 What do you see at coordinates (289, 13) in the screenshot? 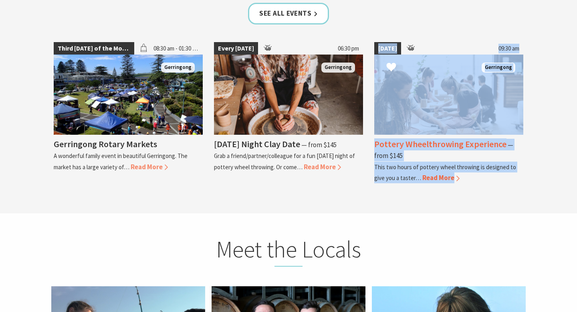
I see `a: See all Events` at bounding box center [289, 13].